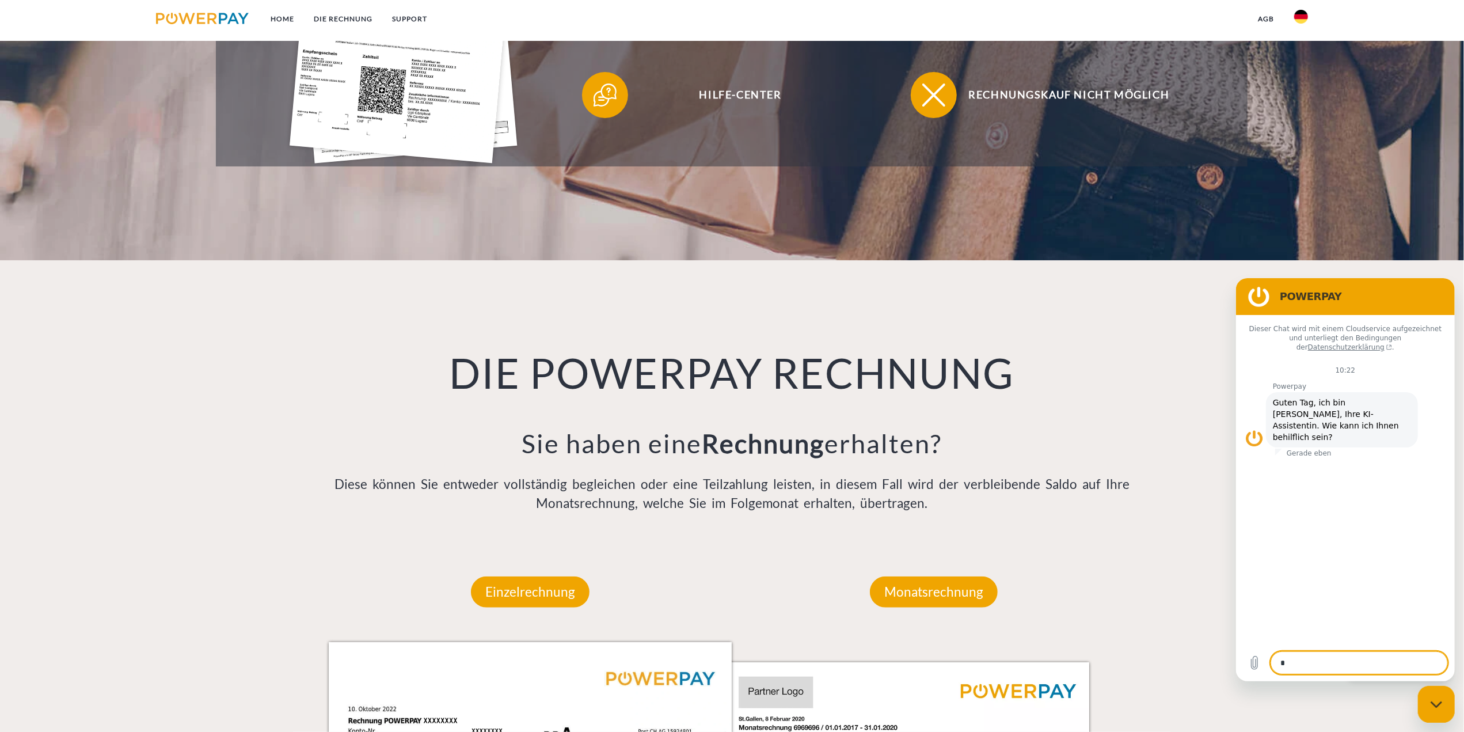 The image size is (1464, 732). What do you see at coordinates (605, 95) in the screenshot?
I see `img: qb_help.svg` at bounding box center [605, 95].